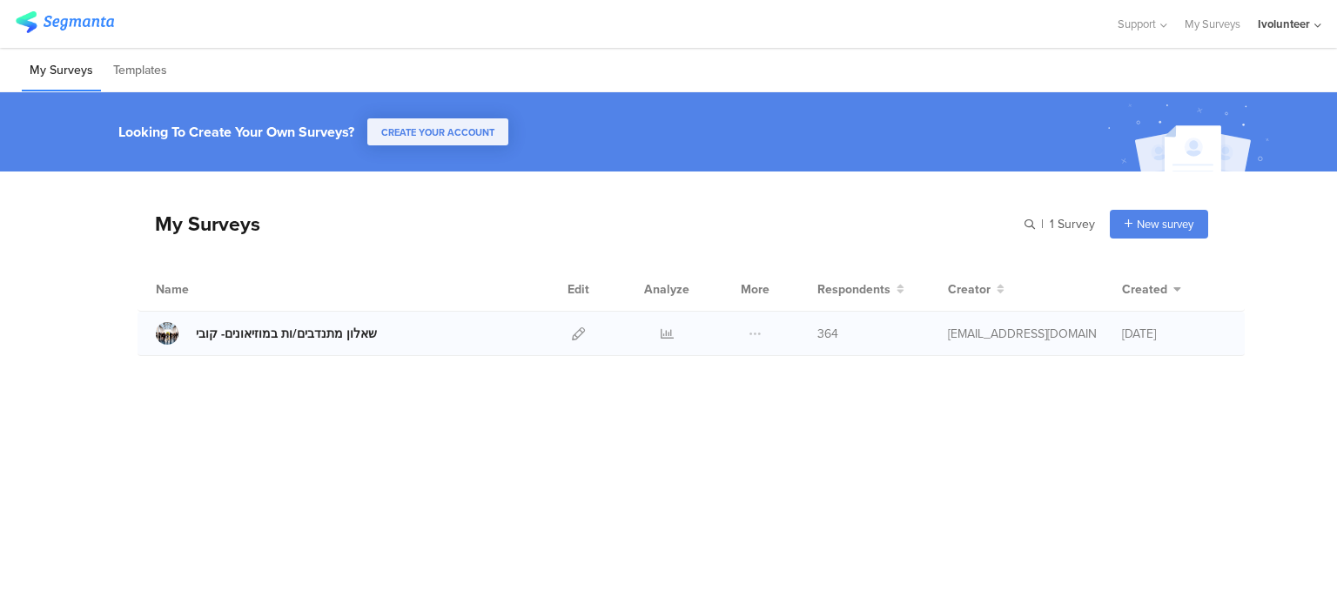 The height and width of the screenshot is (605, 1337). I want to click on div: My Surveys, so click(198, 224).